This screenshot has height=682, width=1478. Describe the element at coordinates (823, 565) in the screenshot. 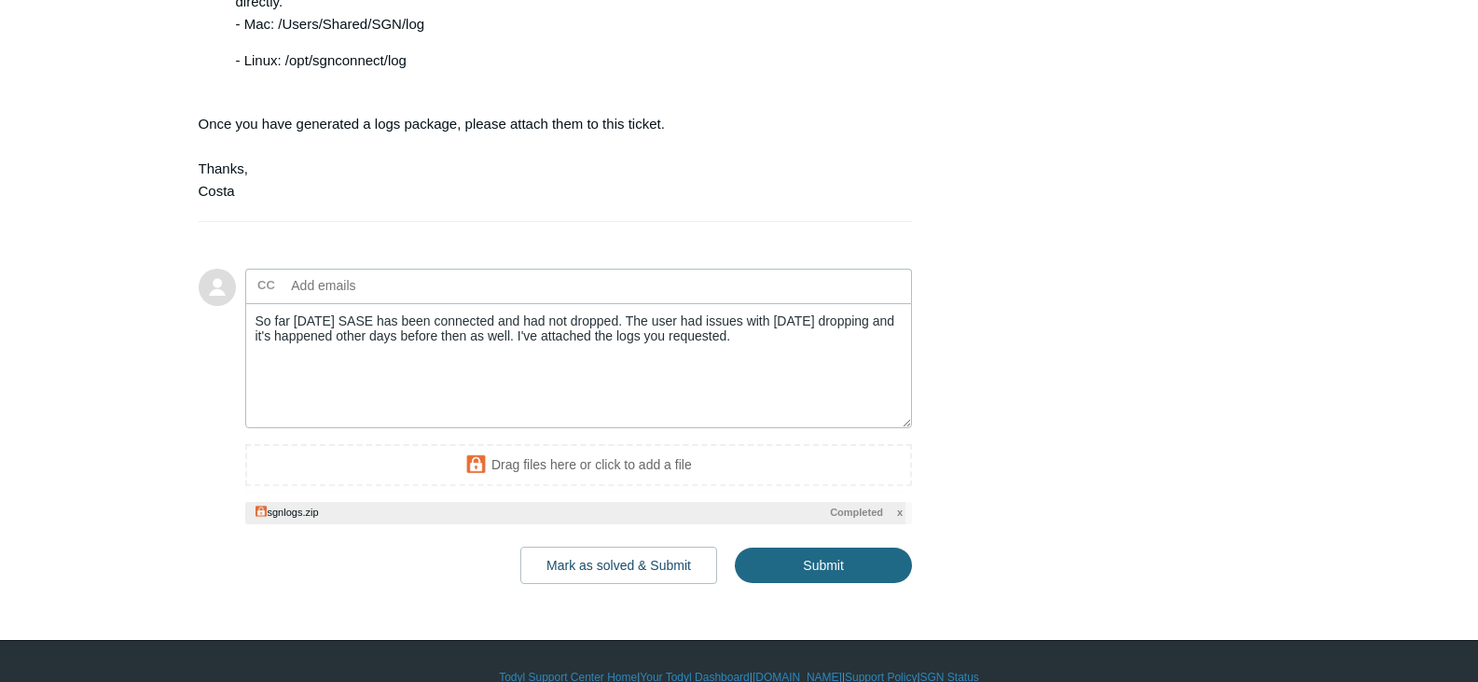

I see `input: Submit` at that location.